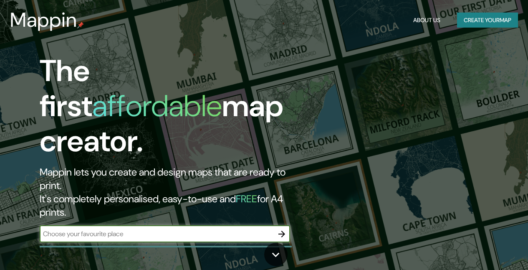 The height and width of the screenshot is (270, 528). Describe the element at coordinates (427, 20) in the screenshot. I see `button: About Us` at that location.